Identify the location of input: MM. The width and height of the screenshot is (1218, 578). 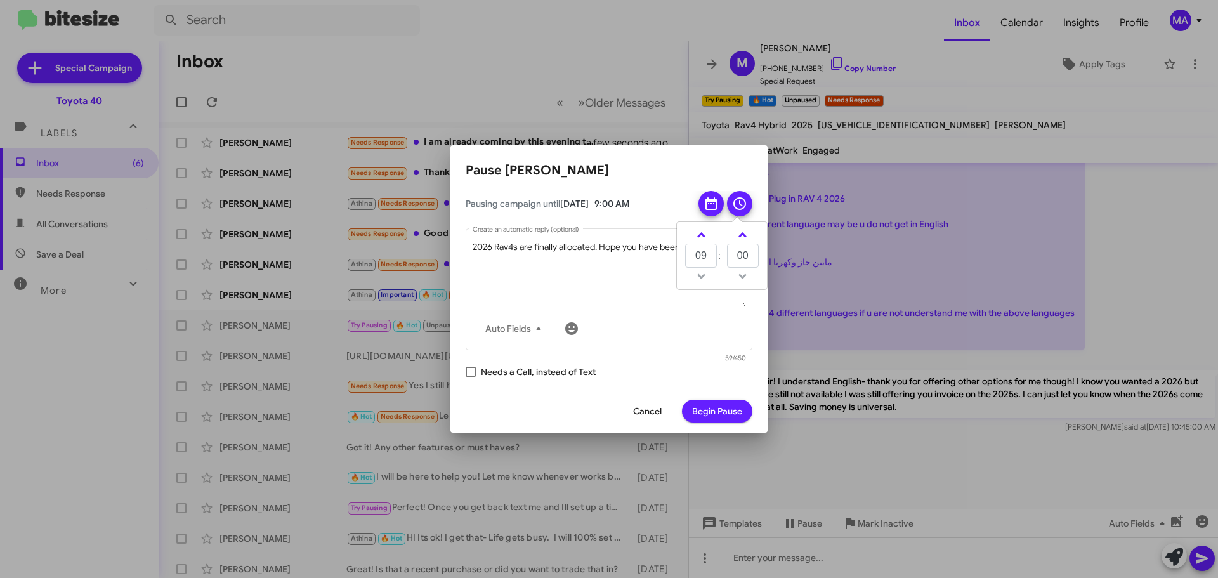
(743, 256).